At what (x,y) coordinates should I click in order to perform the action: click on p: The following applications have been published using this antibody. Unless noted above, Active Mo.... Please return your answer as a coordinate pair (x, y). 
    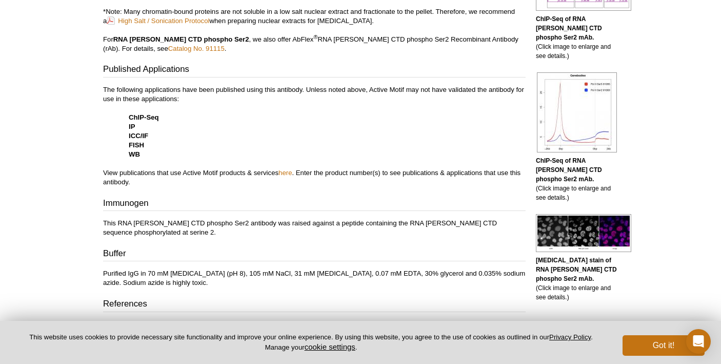
    Looking at the image, I should click on (314, 136).